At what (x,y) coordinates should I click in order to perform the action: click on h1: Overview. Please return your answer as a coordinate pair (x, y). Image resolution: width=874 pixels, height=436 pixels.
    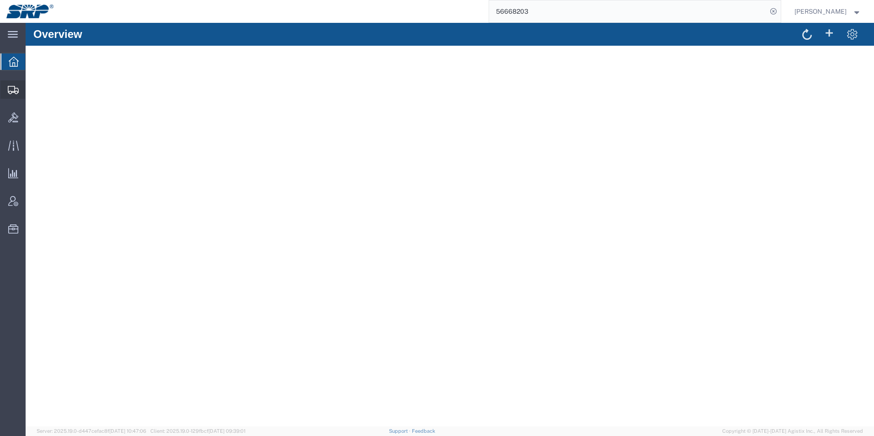
    Looking at the image, I should click on (32, 11).